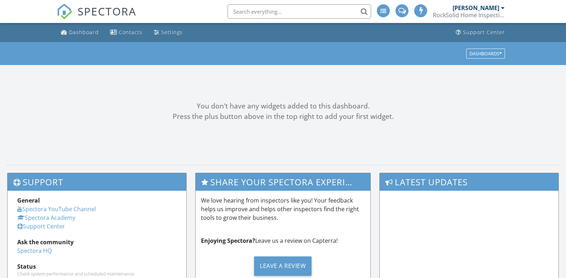 The width and height of the screenshot is (566, 278). Describe the element at coordinates (28, 200) in the screenshot. I see `strong: General` at that location.